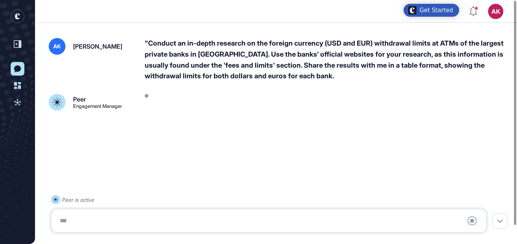  Describe the element at coordinates (327, 60) in the screenshot. I see `div: "Conduct an in-depth research on the foreign currency (USD and EUR) withdrawal limits at ATMs of ...` at that location.